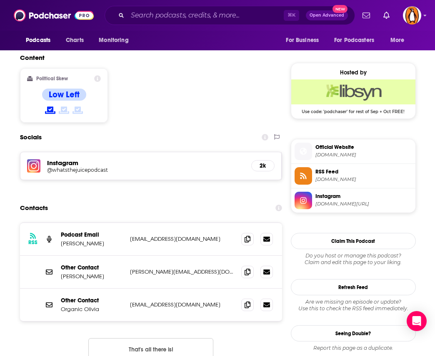  Describe the element at coordinates (146, 170) in the screenshot. I see `a: @whatsthejuicepodcast` at that location.